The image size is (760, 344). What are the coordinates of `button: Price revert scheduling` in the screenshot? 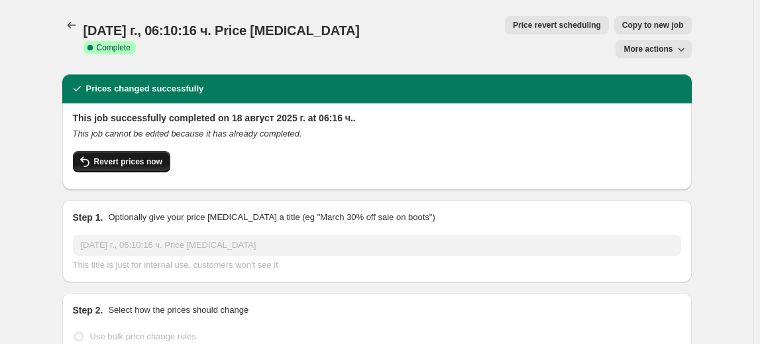 It's located at (557, 25).